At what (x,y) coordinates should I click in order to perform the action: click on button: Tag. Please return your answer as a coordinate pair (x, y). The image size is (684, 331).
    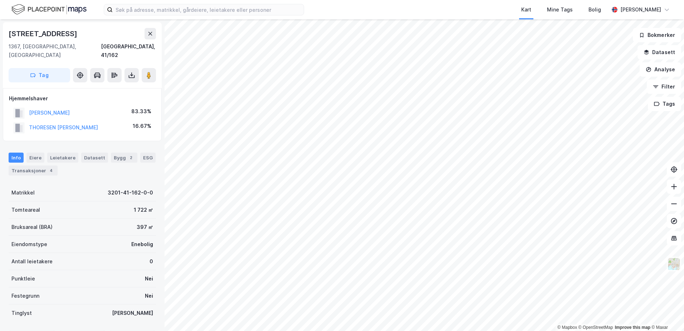
    Looking at the image, I should click on (39, 75).